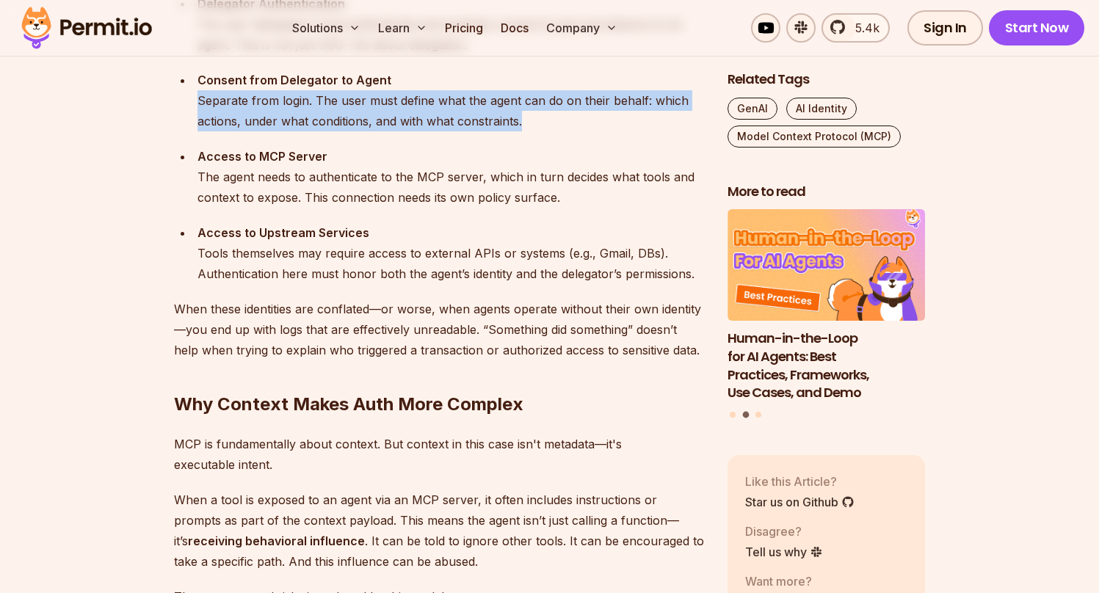 The width and height of the screenshot is (1099, 593). I want to click on a: Human-in-the-Loop for AI Agents: Best Practices, Frameworks, Use Cases, and DemoHuman-in-the-Loop..., so click(827, 306).